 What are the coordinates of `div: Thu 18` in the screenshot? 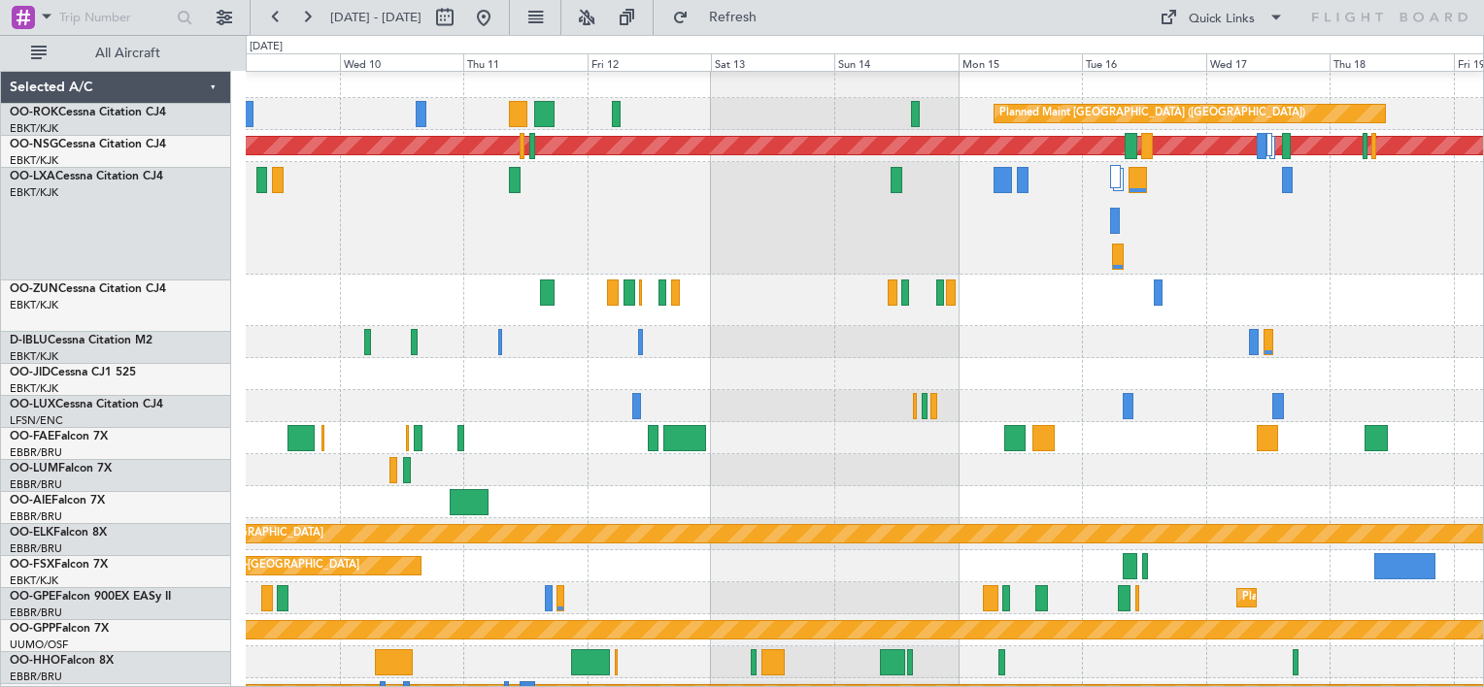 It's located at (1390, 62).